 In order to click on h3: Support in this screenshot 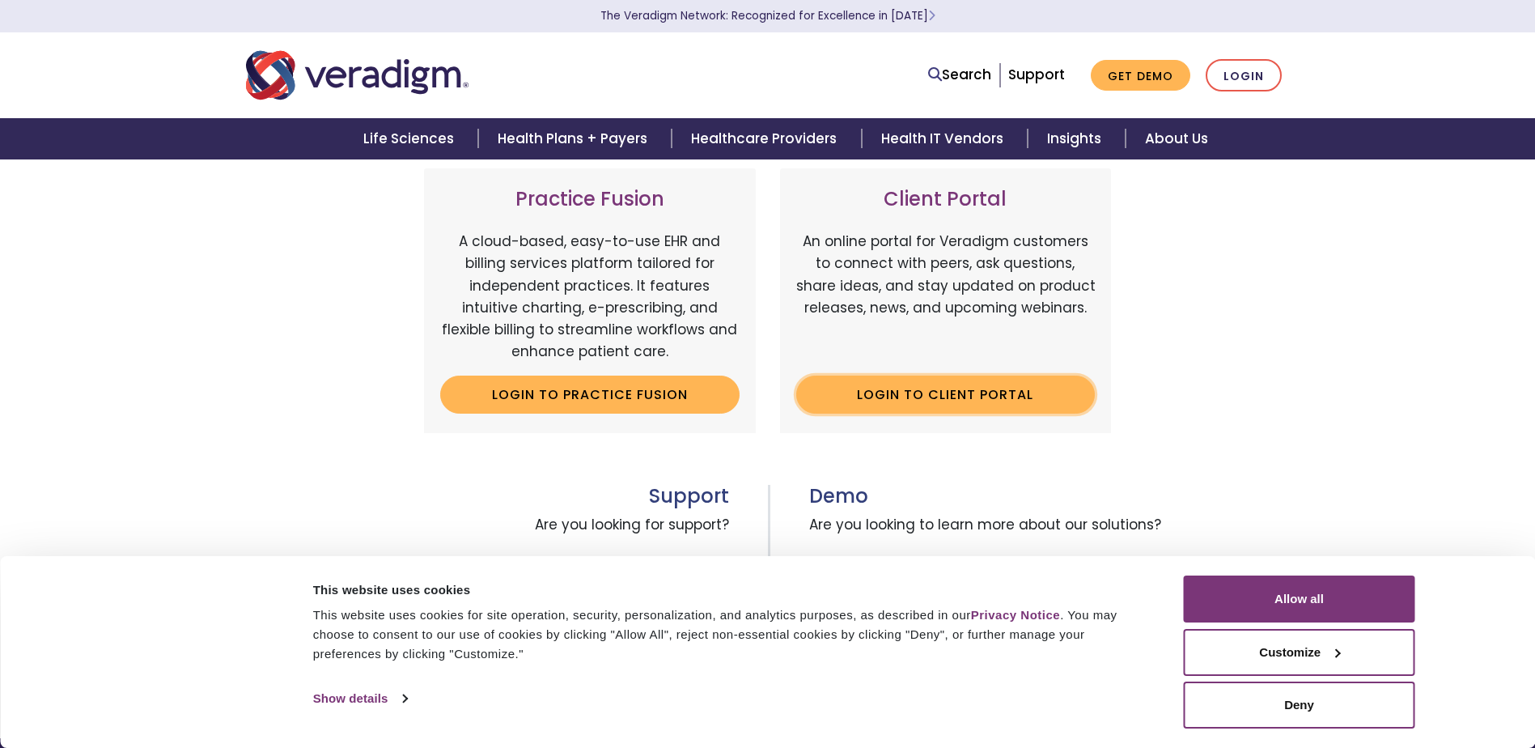, I will do `click(487, 496)`.